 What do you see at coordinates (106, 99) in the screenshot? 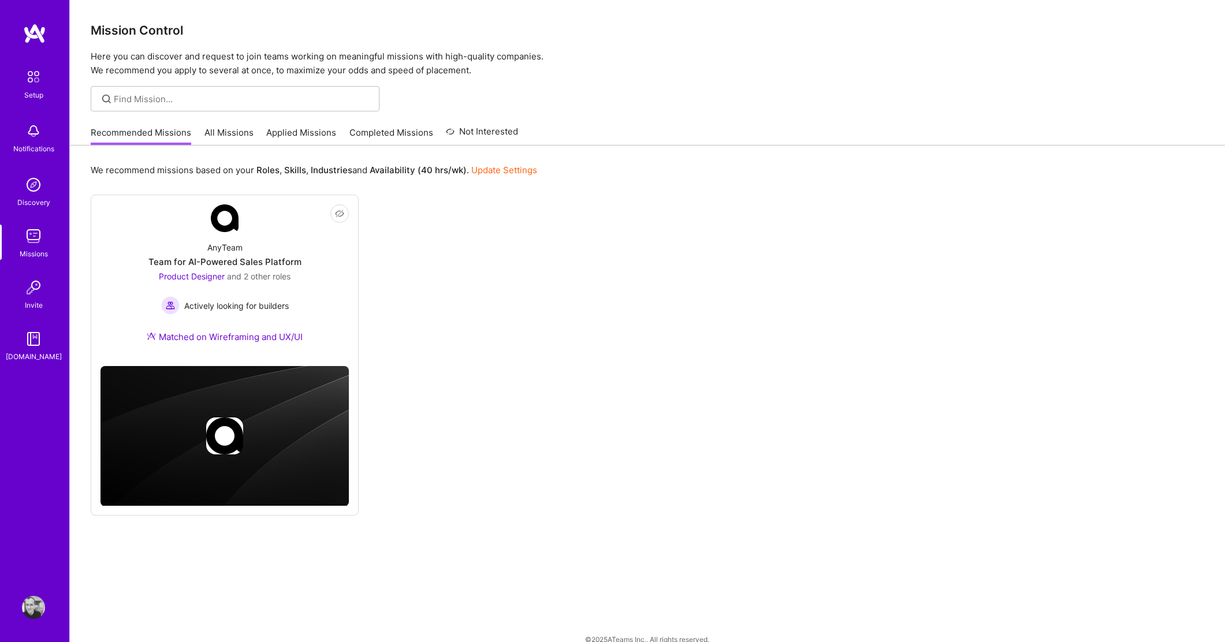
I see `i: icon SearchGrey` at bounding box center [106, 99].